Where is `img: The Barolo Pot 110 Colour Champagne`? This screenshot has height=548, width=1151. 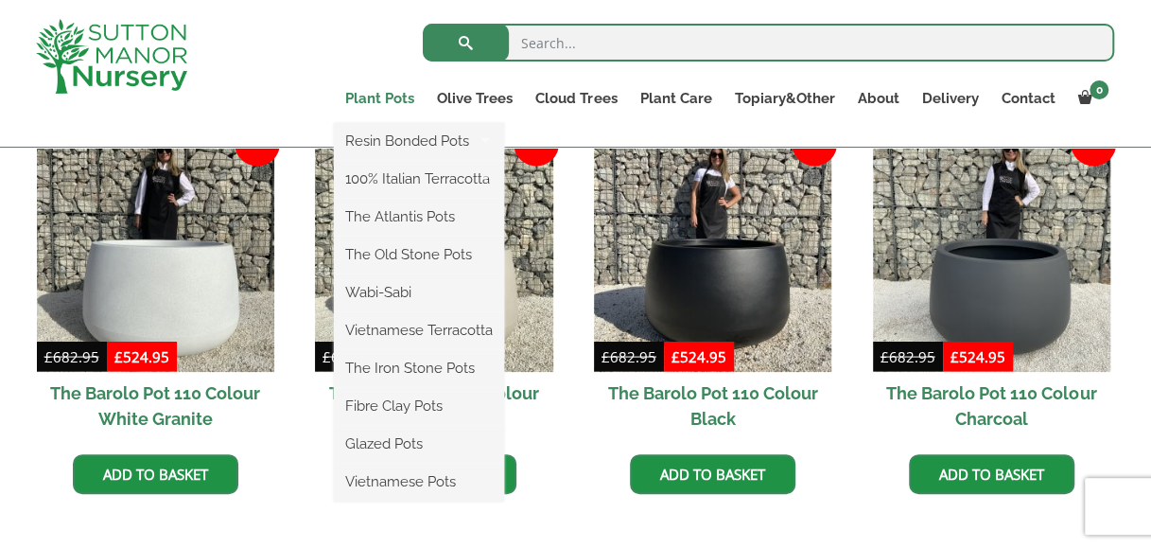 img: The Barolo Pot 110 Colour Champagne is located at coordinates (433, 252).